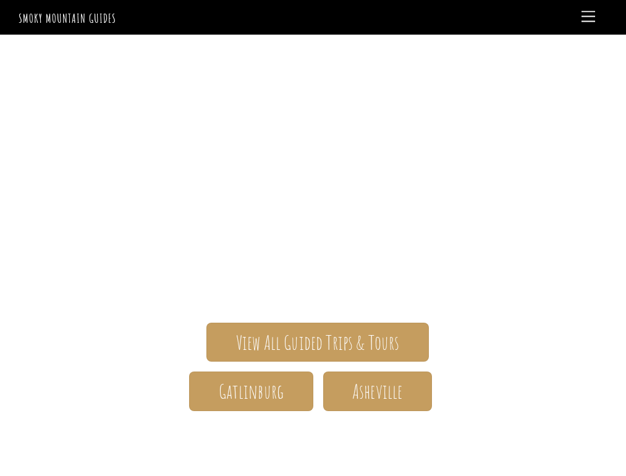 The width and height of the screenshot is (626, 476). What do you see at coordinates (589, 17) in the screenshot?
I see `a: Menu` at bounding box center [589, 17].